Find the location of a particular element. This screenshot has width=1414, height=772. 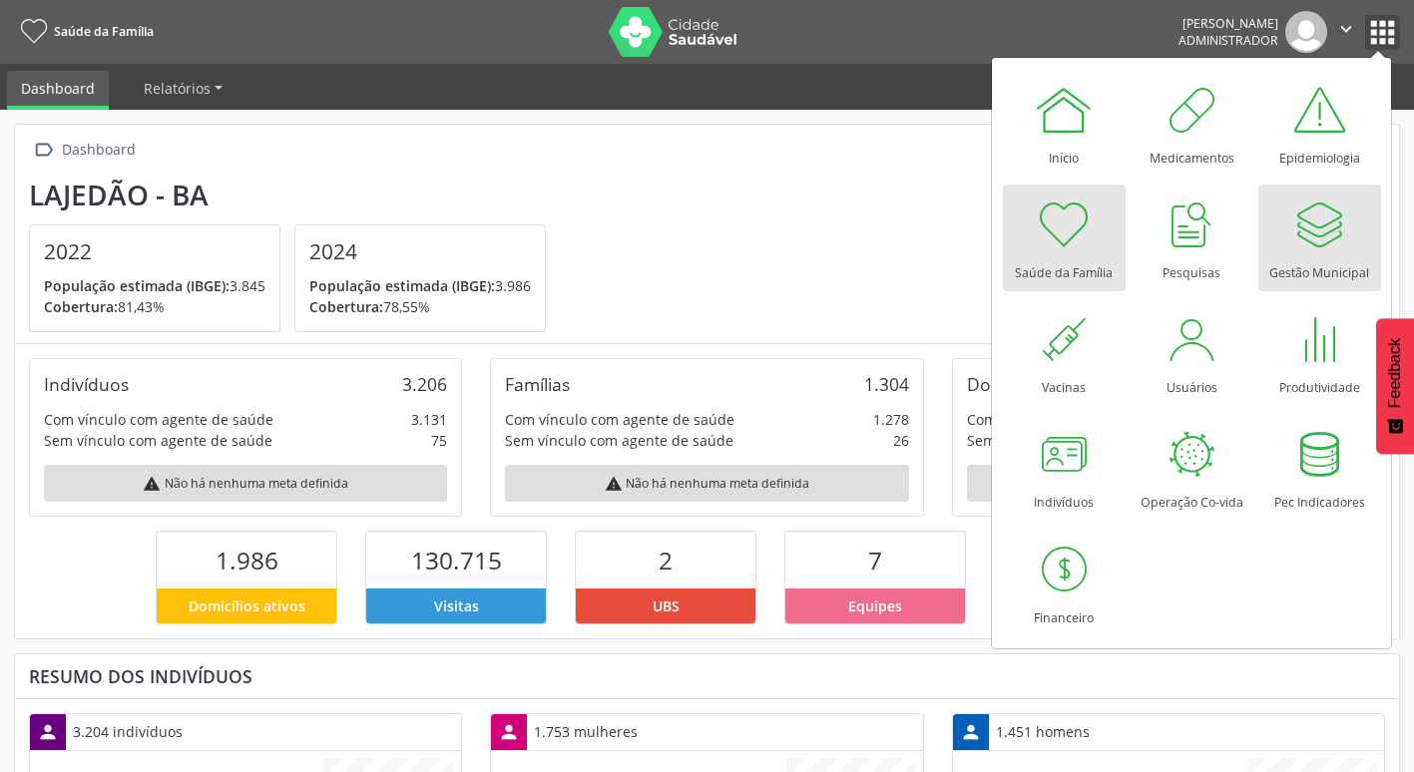

span: Feedback is located at coordinates (1395, 373).